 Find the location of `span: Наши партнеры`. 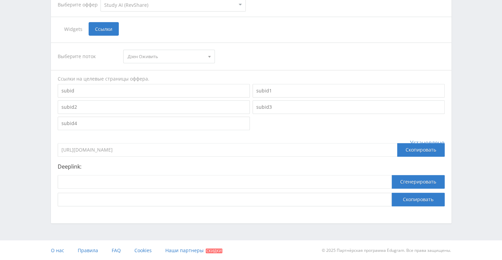

span: Наши партнеры is located at coordinates (184, 250).